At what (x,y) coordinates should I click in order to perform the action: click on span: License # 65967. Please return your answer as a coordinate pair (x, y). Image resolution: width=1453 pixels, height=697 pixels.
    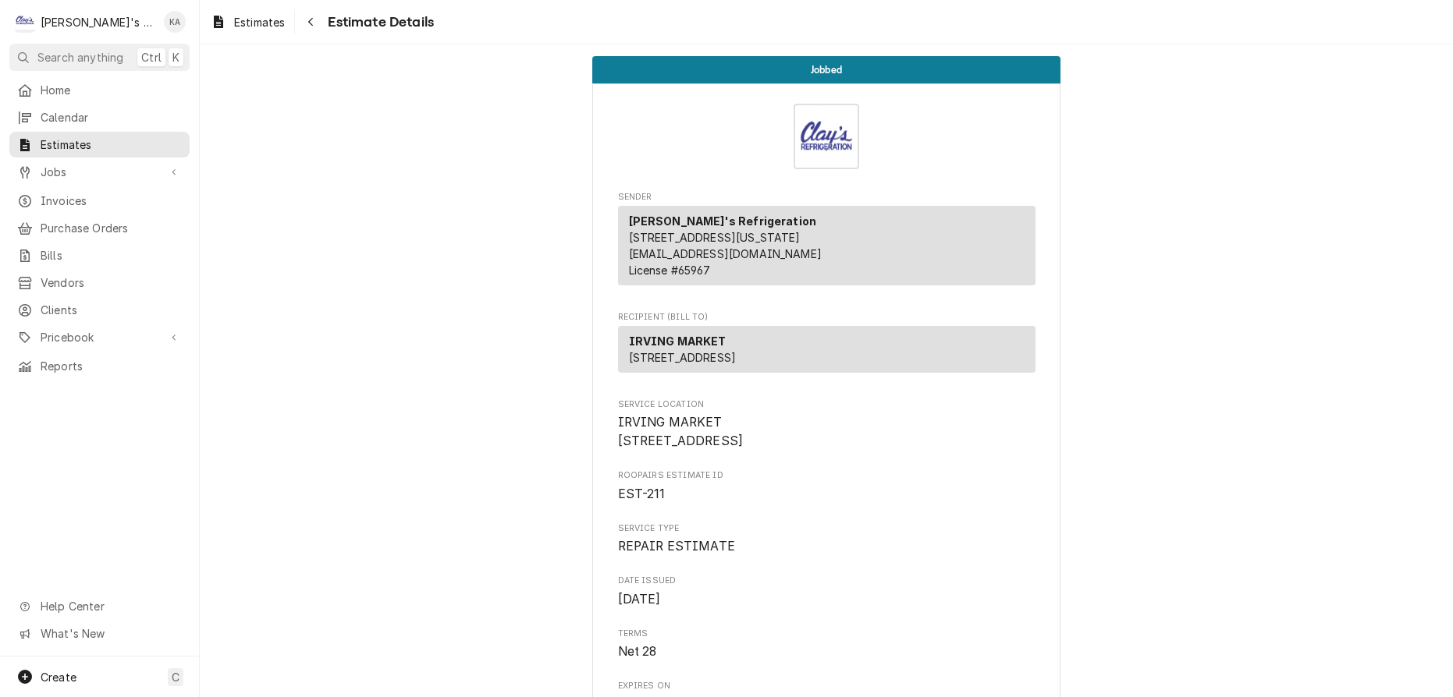
    Looking at the image, I should click on (669, 270).